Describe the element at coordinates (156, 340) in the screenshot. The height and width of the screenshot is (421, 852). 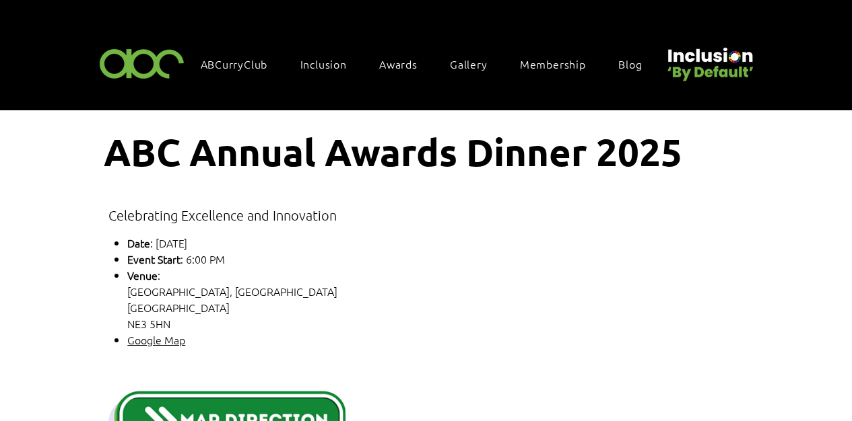
I see `a: Google Map` at that location.